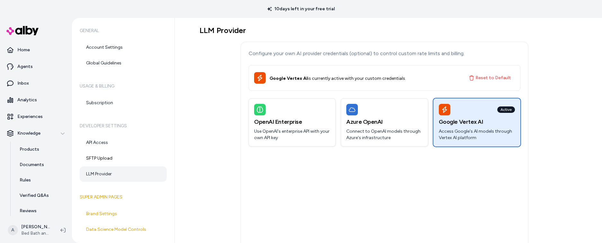 The image size is (602, 243). I want to click on a: Products, so click(41, 150).